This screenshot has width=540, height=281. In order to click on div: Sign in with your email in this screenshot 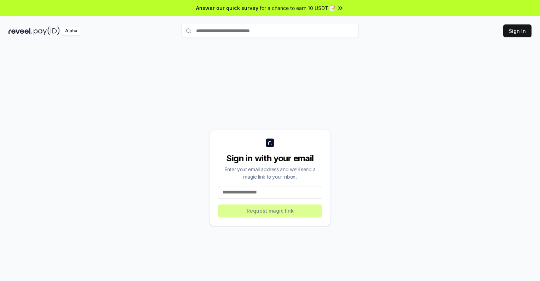, I will do `click(270, 158)`.